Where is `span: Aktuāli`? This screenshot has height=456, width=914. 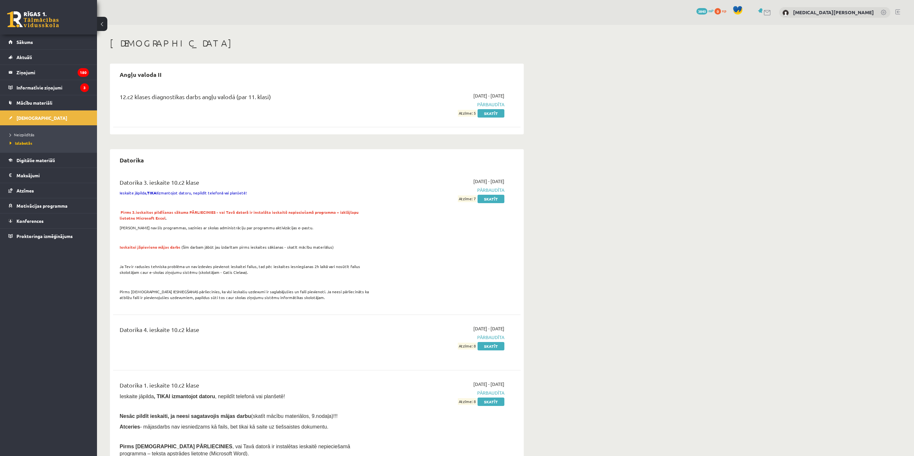 span: Aktuāli is located at coordinates (24, 57).